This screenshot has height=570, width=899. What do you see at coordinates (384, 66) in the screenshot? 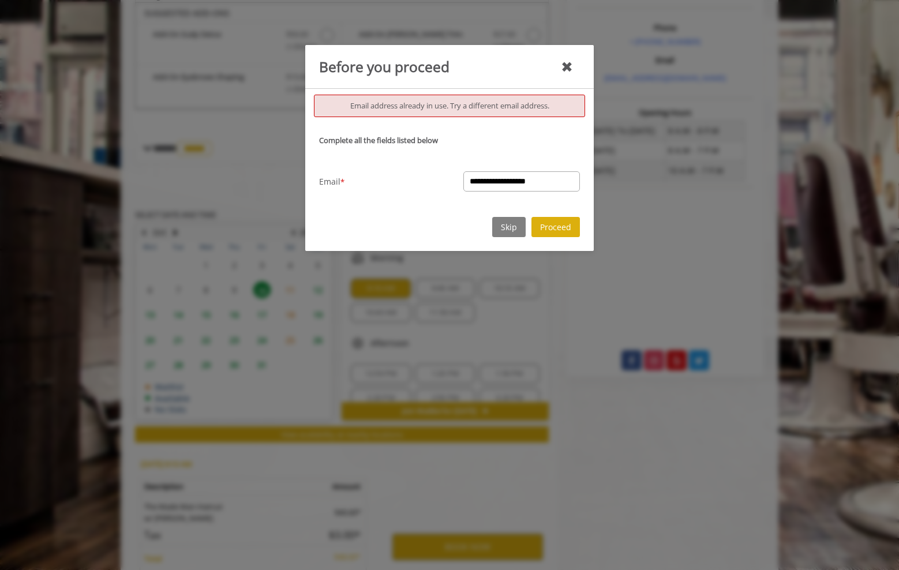
I see `div: Before you proceed` at bounding box center [384, 66].